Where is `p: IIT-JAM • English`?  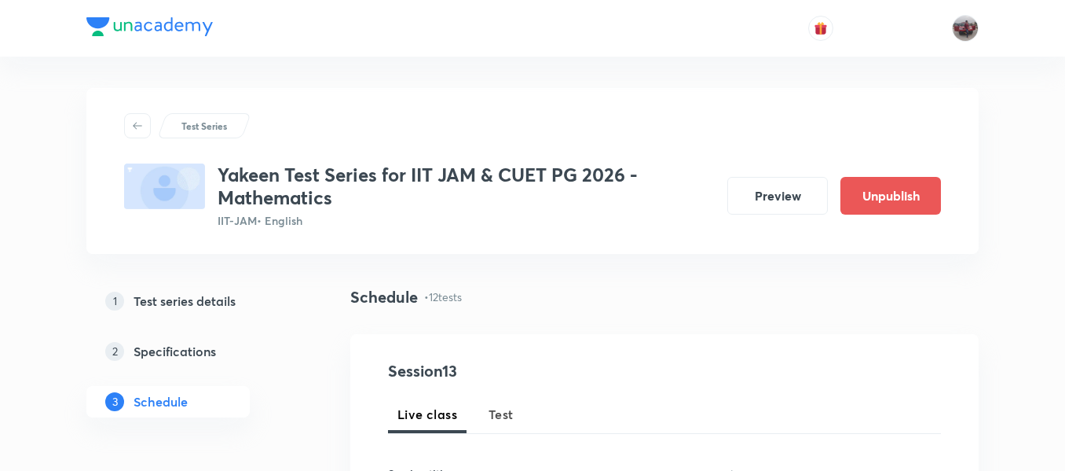 p: IIT-JAM • English is located at coordinates (466, 220).